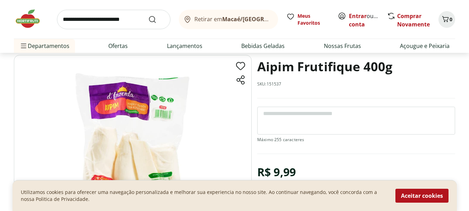 This screenshot has width=469, height=211. Describe the element at coordinates (44, 46) in the screenshot. I see `span: Departamentos` at that location.